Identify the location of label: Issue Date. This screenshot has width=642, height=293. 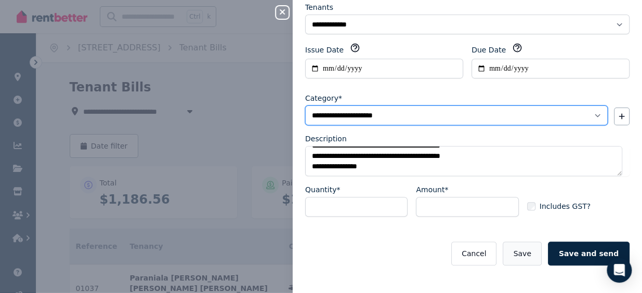
(325, 50).